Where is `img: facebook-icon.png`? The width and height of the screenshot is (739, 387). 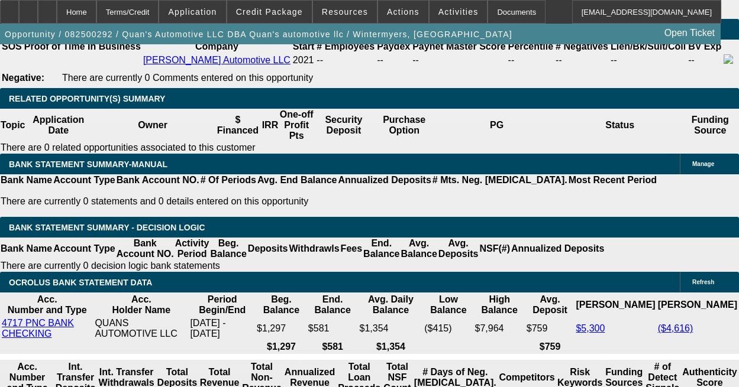 img: facebook-icon.png is located at coordinates (728, 59).